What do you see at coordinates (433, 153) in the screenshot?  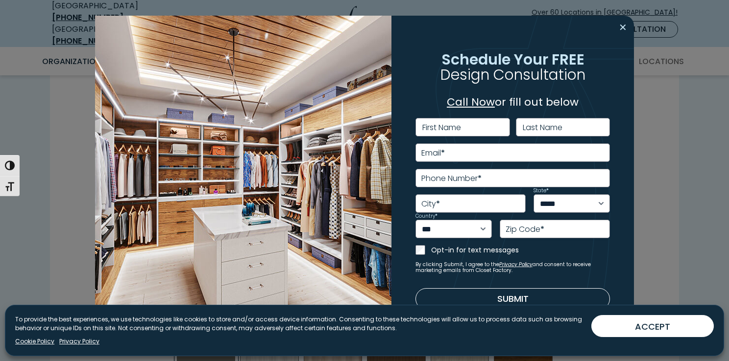 I see `label: Email` at bounding box center [433, 153].